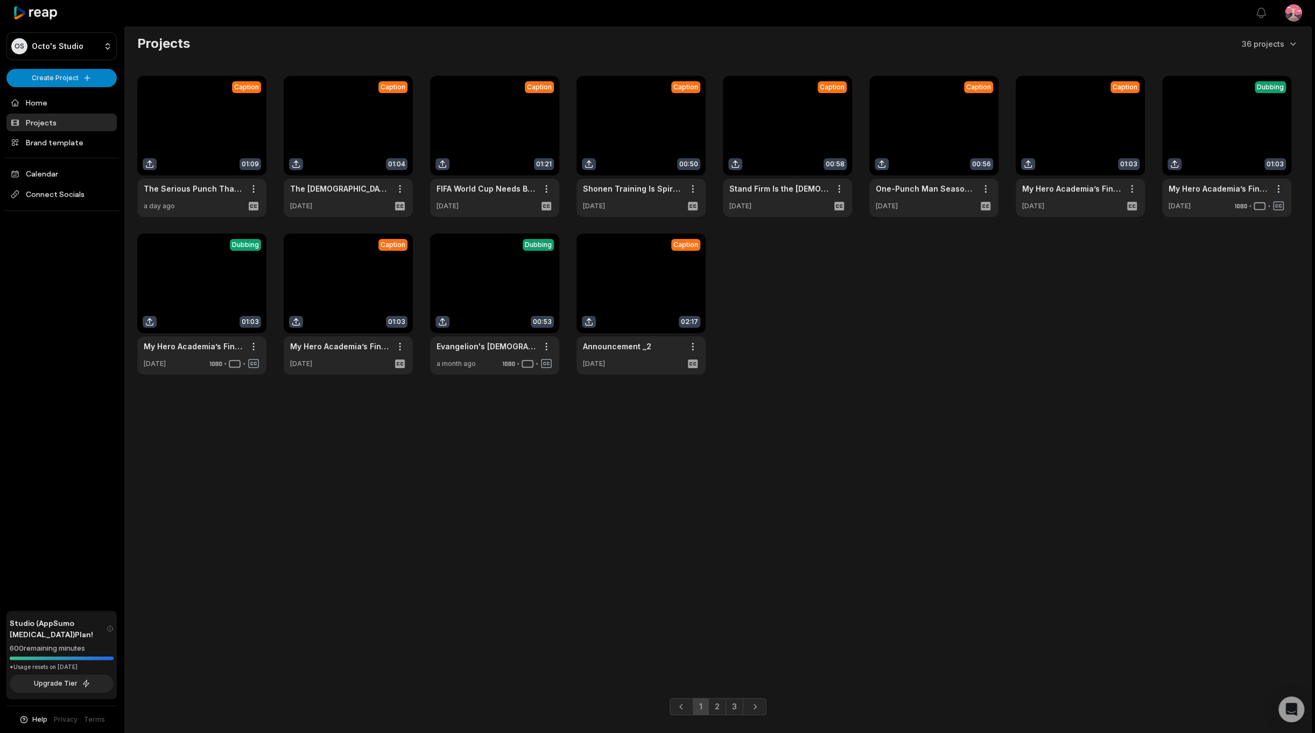 The height and width of the screenshot is (733, 1315). Describe the element at coordinates (701, 707) in the screenshot. I see `a: Page 1 is your current page` at that location.